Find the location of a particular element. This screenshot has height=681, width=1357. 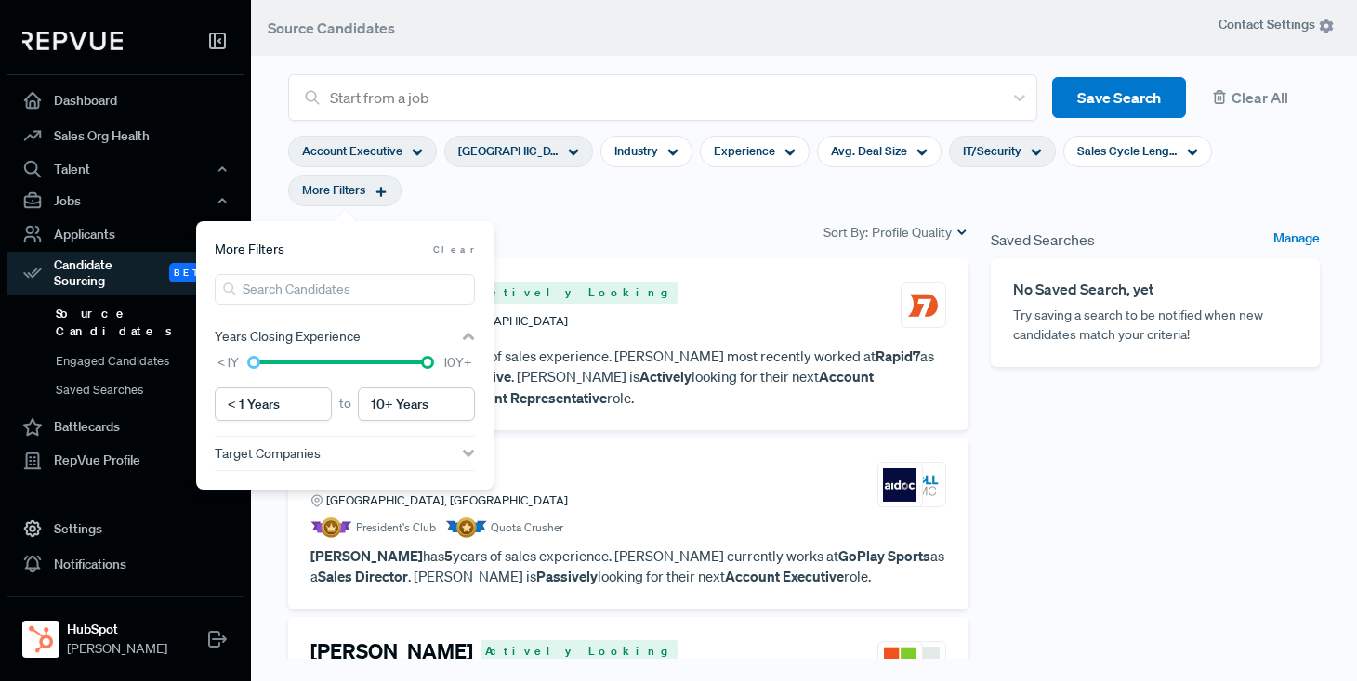

a: Engaged Candidates is located at coordinates (151, 361).